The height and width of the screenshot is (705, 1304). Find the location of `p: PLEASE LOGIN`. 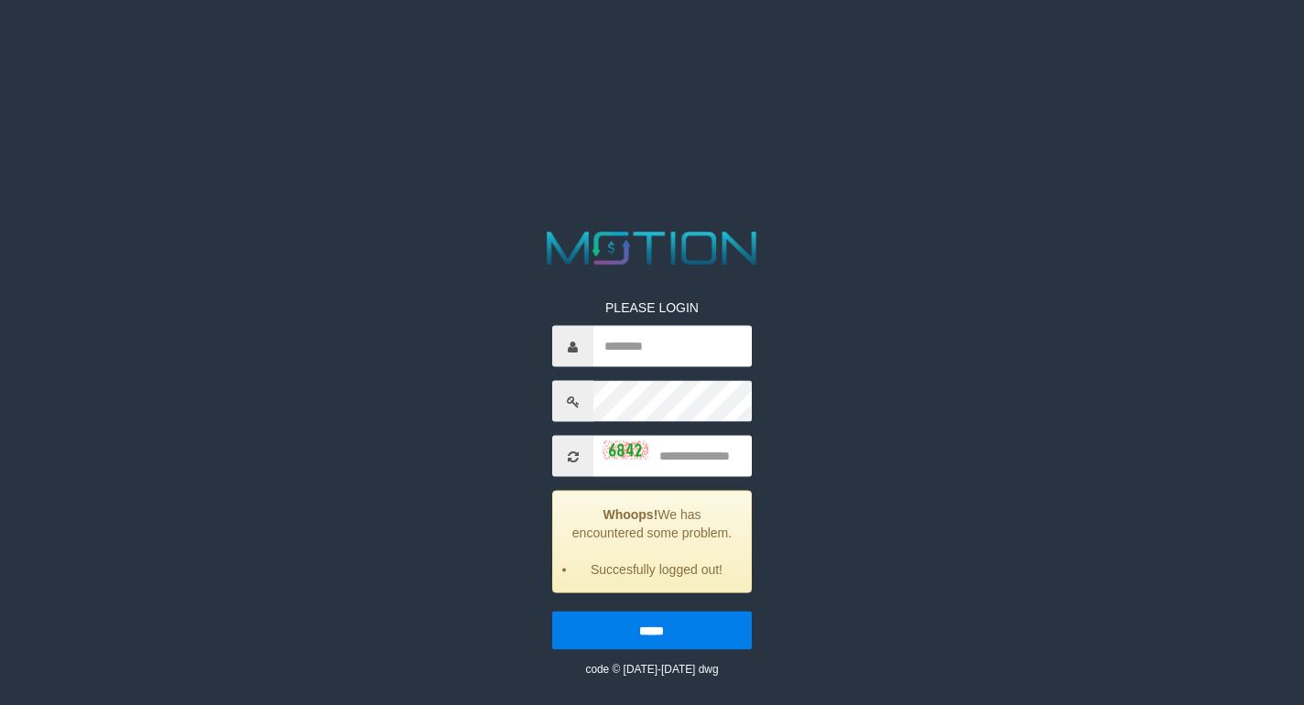

p: PLEASE LOGIN is located at coordinates (651, 308).